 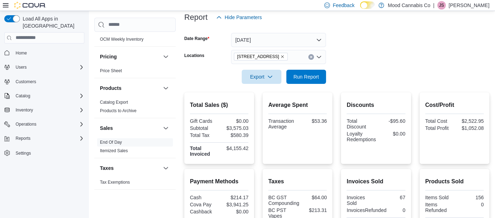 I want to click on h2: Cost/Profit, so click(x=454, y=105).